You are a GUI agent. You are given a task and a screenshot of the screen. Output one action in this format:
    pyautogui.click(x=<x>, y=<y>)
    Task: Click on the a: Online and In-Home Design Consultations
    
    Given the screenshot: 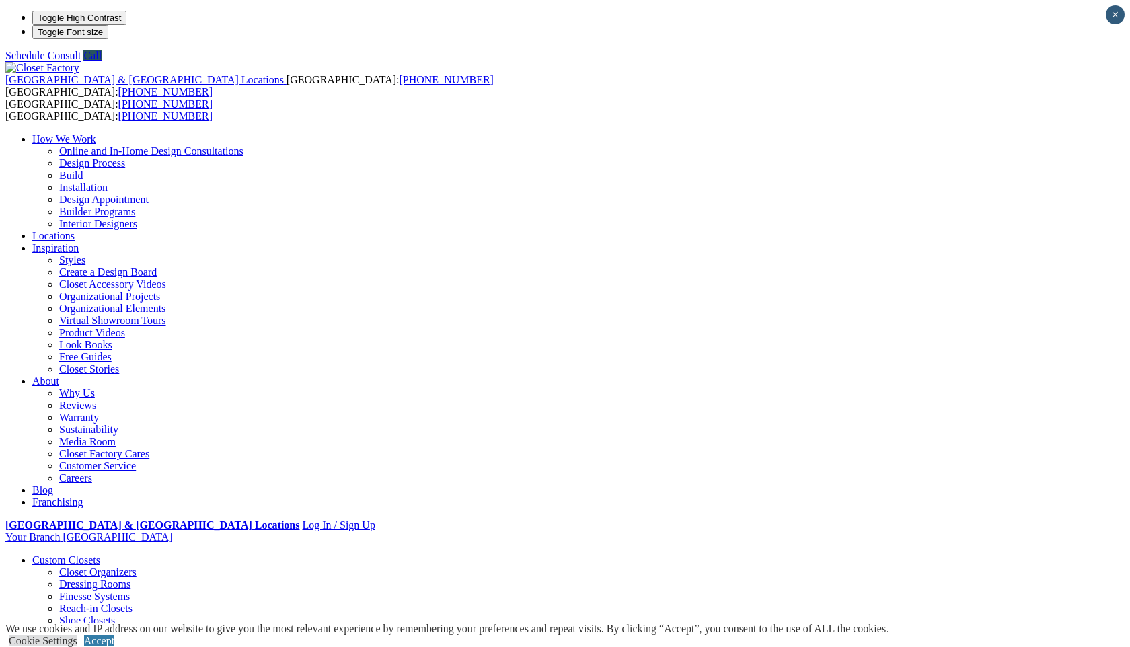 What is the action you would take?
    pyautogui.click(x=151, y=151)
    